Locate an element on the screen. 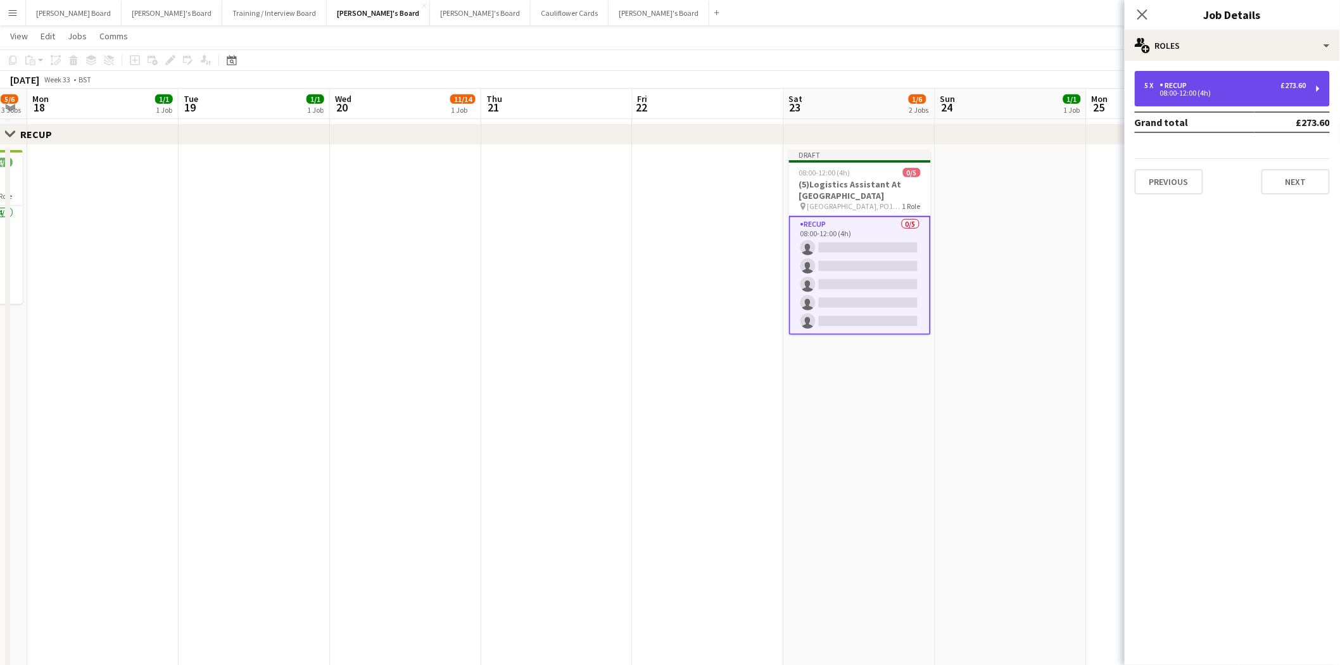 The height and width of the screenshot is (665, 1340). span: Jobs is located at coordinates (77, 36).